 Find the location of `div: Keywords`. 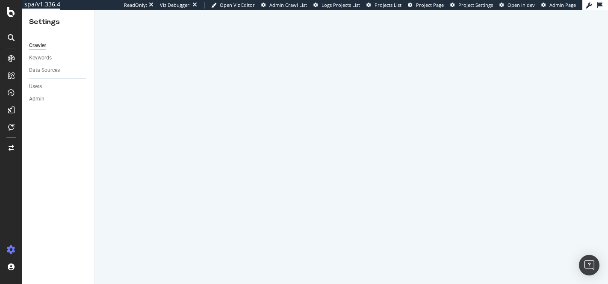

div: Keywords is located at coordinates (40, 58).